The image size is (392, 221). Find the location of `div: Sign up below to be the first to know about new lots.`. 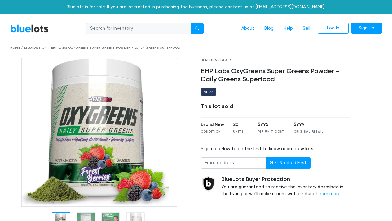

div: Sign up below to be the first to know about new lots. is located at coordinates (275, 149).